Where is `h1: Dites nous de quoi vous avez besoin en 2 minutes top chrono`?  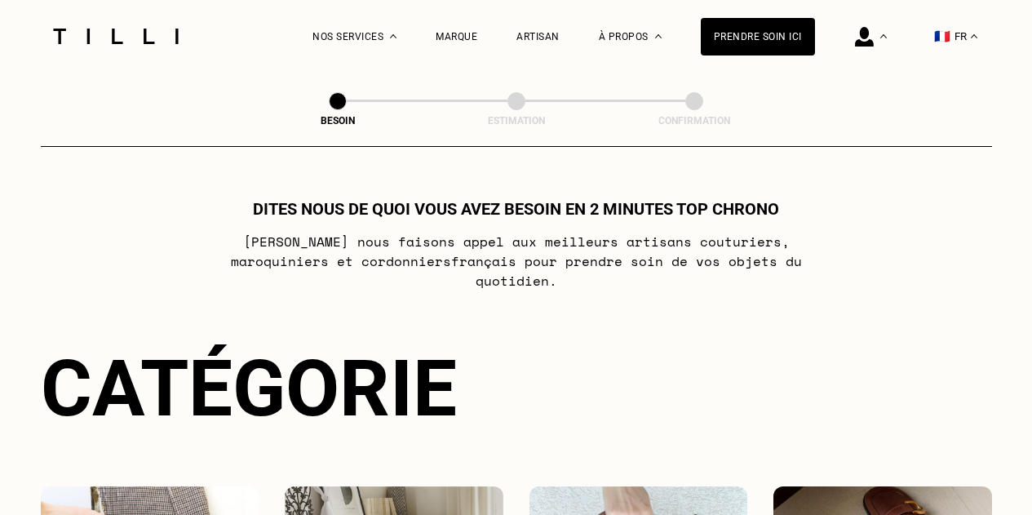 h1: Dites nous de quoi vous avez besoin en 2 minutes top chrono is located at coordinates (516, 209).